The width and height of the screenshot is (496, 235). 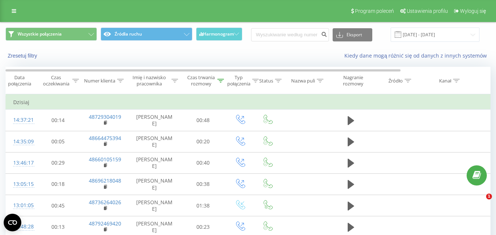 What do you see at coordinates (149, 81) in the screenshot?
I see `div: Imię i nazwisko pracownika` at bounding box center [149, 81].